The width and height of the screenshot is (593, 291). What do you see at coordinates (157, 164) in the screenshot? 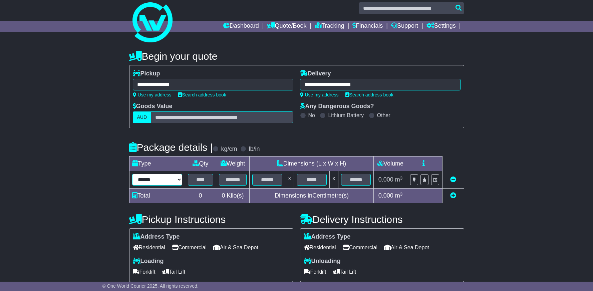
I see `td: Type` at bounding box center [157, 164].